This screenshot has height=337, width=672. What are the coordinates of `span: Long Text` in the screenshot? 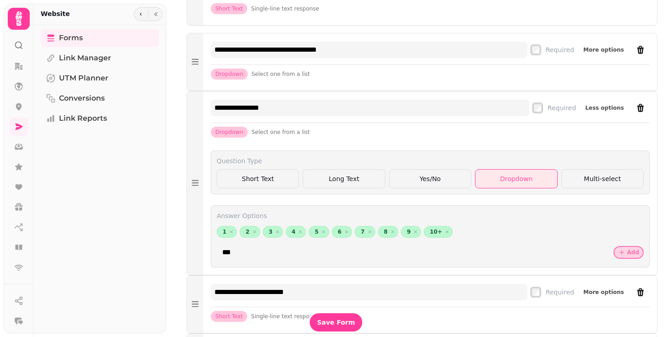 It's located at (344, 179).